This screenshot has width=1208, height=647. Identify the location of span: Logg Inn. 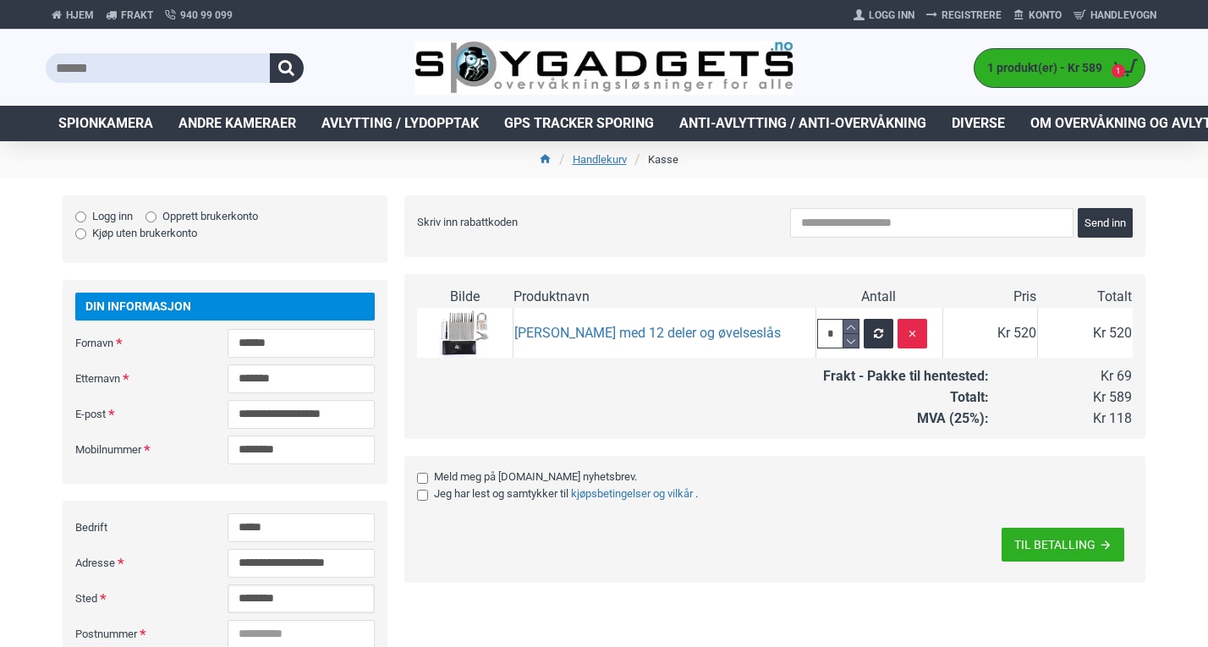
(891, 15).